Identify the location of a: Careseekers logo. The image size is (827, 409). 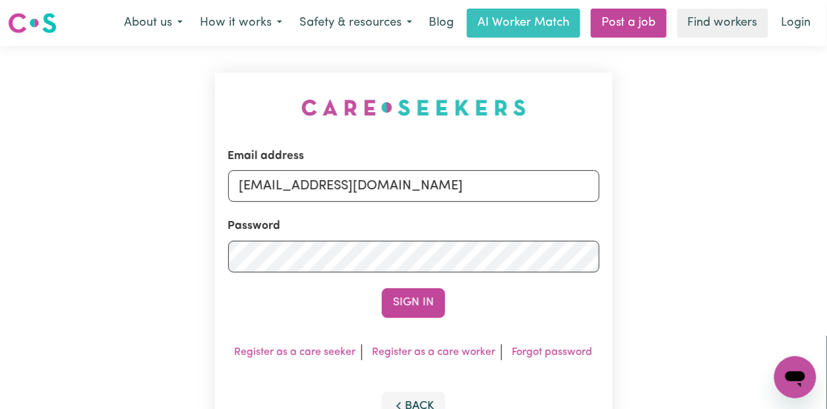
(32, 23).